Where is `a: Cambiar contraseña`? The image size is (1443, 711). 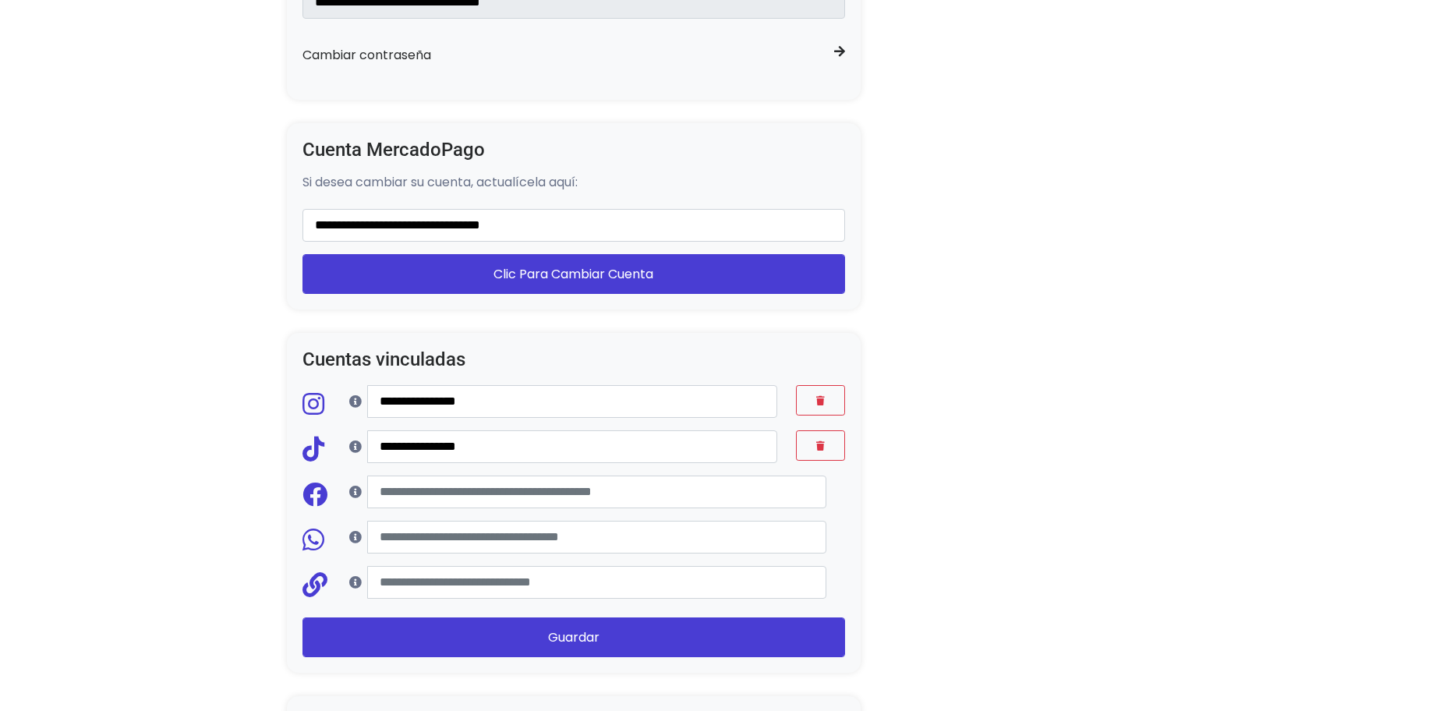
a: Cambiar contraseña is located at coordinates (574, 55).